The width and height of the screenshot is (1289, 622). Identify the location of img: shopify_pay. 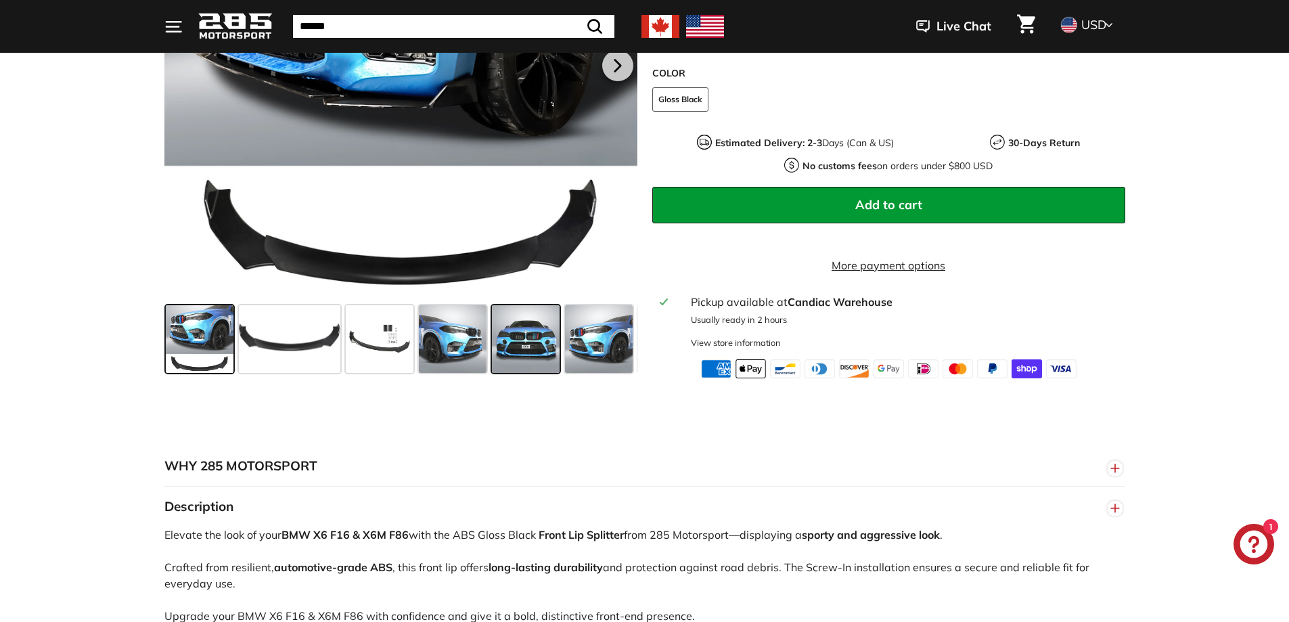
(1027, 369).